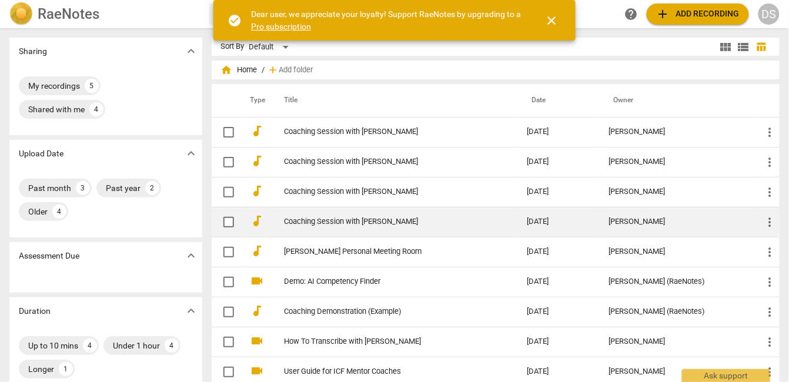  Describe the element at coordinates (68, 14) in the screenshot. I see `h2: RaeNotes` at that location.